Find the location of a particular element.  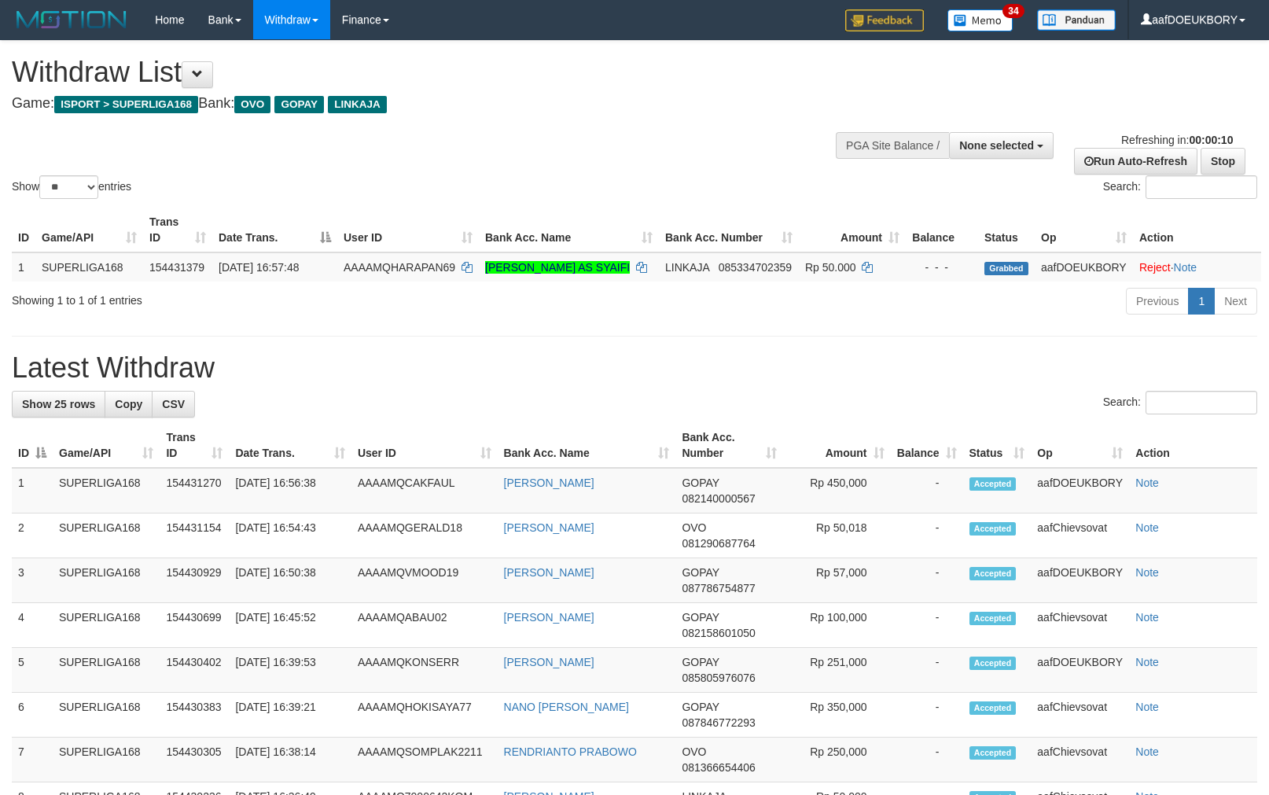

th: Date Trans.: activate to sort column descending is located at coordinates (274, 230).